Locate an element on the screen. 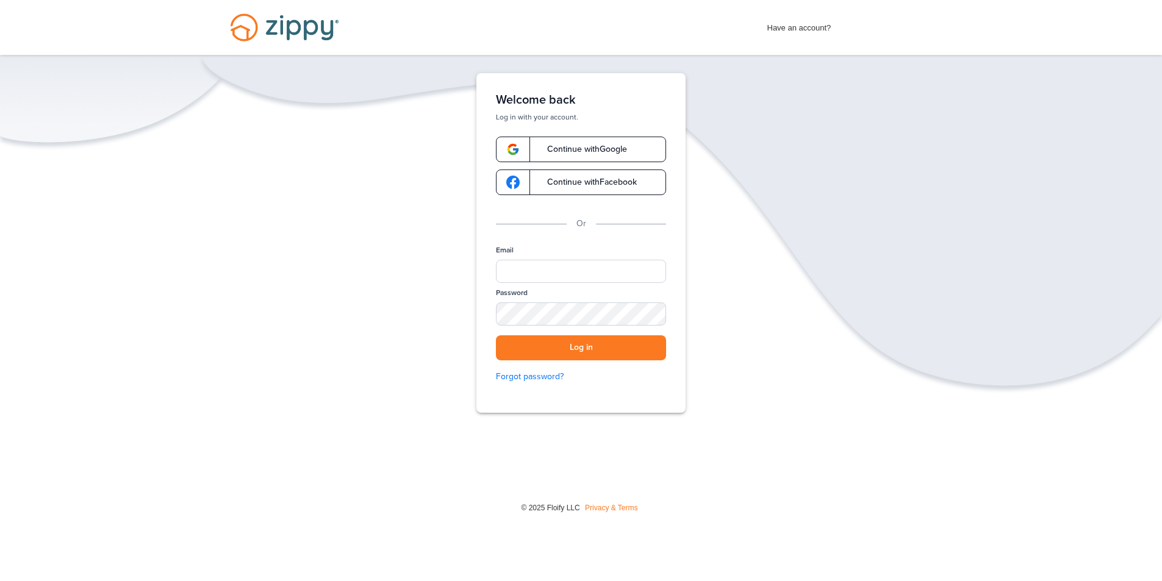 Image resolution: width=1162 pixels, height=581 pixels. span: © 2025 Floify LLC is located at coordinates (550, 508).